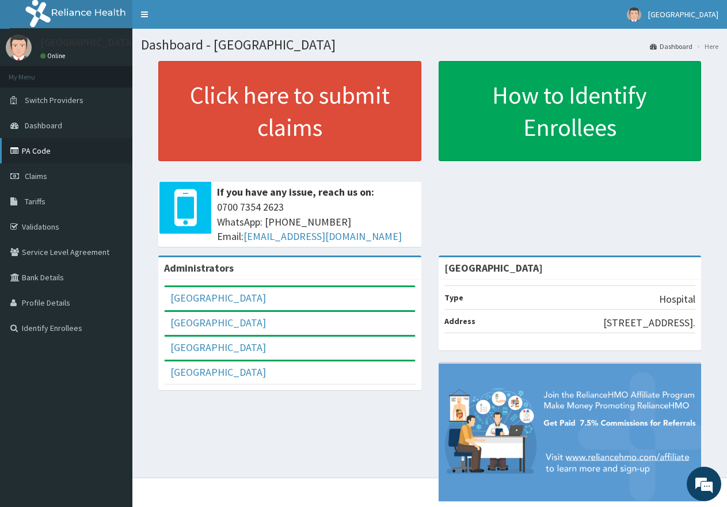  Describe the element at coordinates (112, 335) in the screenshot. I see `textarea: Type your message and hit 'Enter'` at that location.